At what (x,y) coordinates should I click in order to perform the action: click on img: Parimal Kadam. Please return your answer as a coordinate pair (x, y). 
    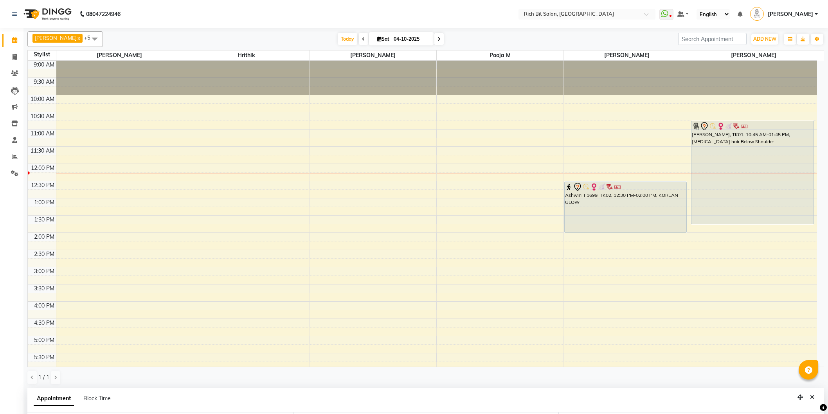
    Looking at the image, I should click on (757, 14).